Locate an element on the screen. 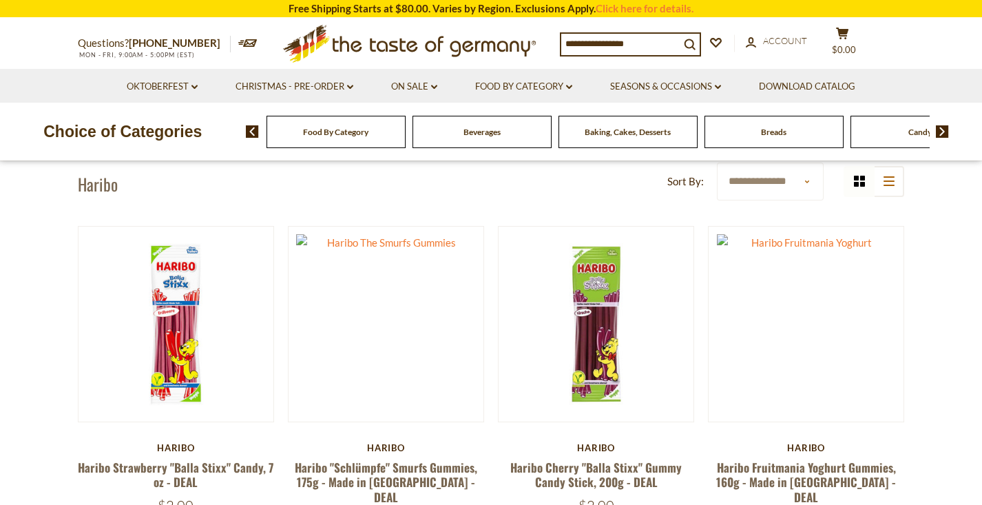 This screenshot has height=505, width=982. h1: Haribo is located at coordinates (98, 184).